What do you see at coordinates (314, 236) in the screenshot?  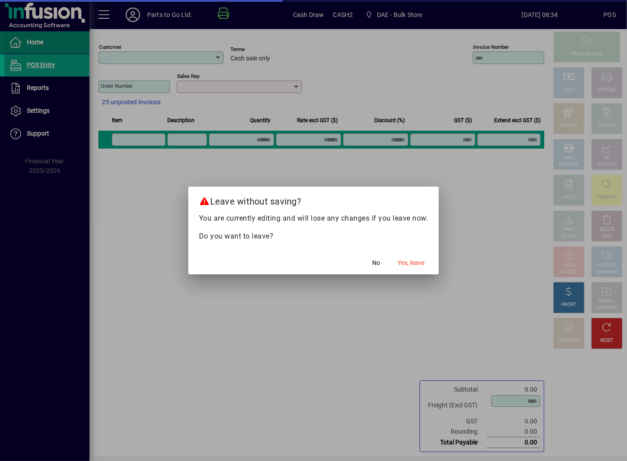 I see `p: Do you want to leave?` at bounding box center [314, 236].